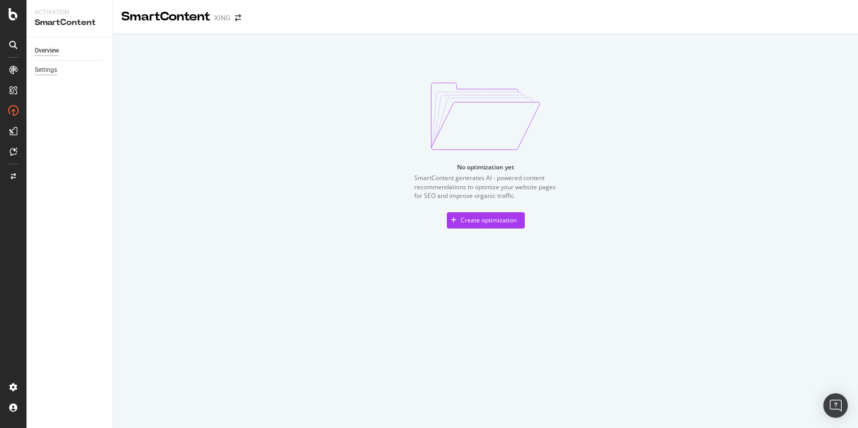  What do you see at coordinates (222, 18) in the screenshot?
I see `div: XING` at bounding box center [222, 18].